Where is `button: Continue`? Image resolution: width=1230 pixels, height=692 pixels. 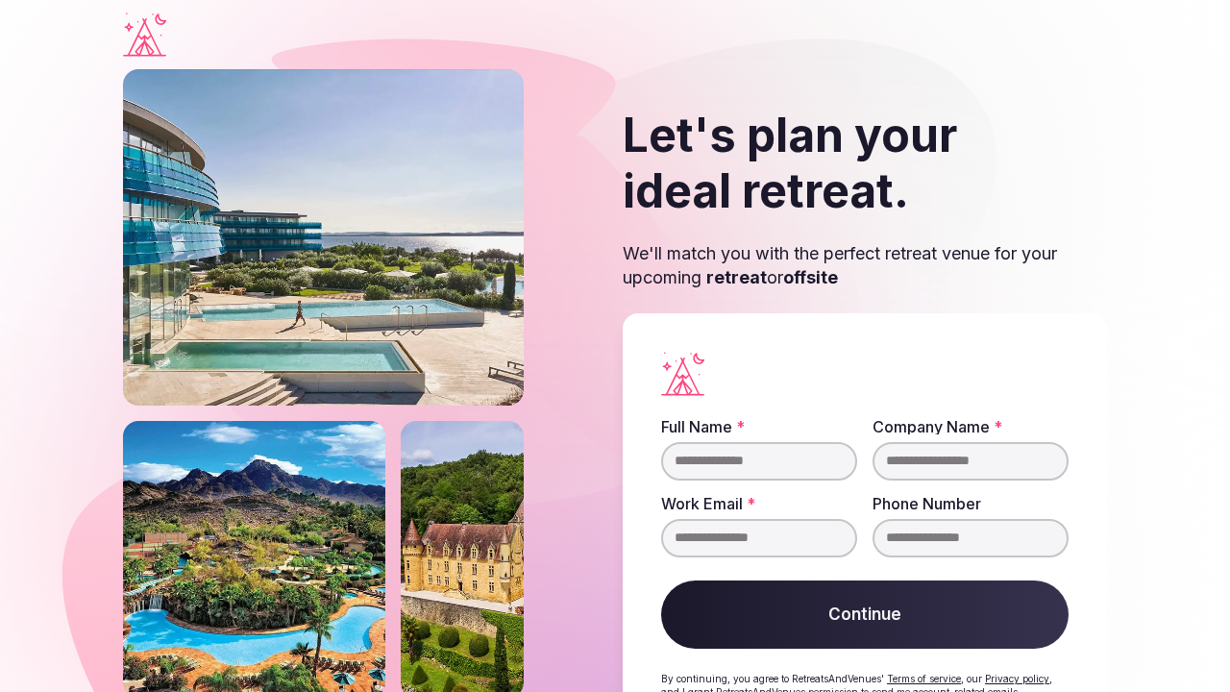
button: Continue is located at coordinates (865, 615).